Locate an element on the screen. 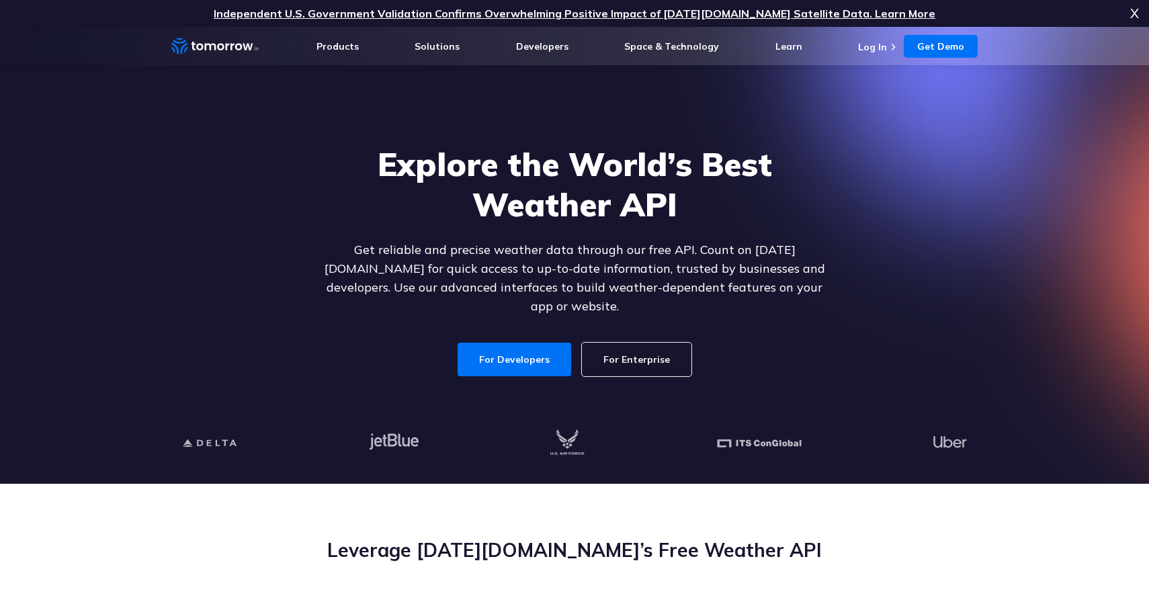 Image resolution: width=1149 pixels, height=602 pixels. a: Products is located at coordinates (337, 46).